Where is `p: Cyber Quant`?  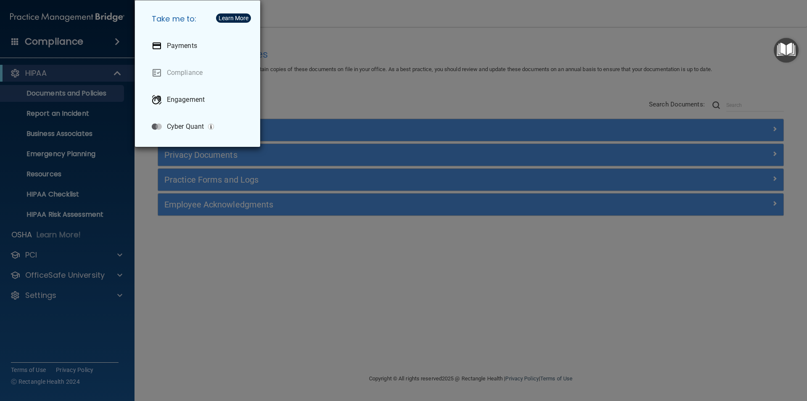 p: Cyber Quant is located at coordinates (185, 127).